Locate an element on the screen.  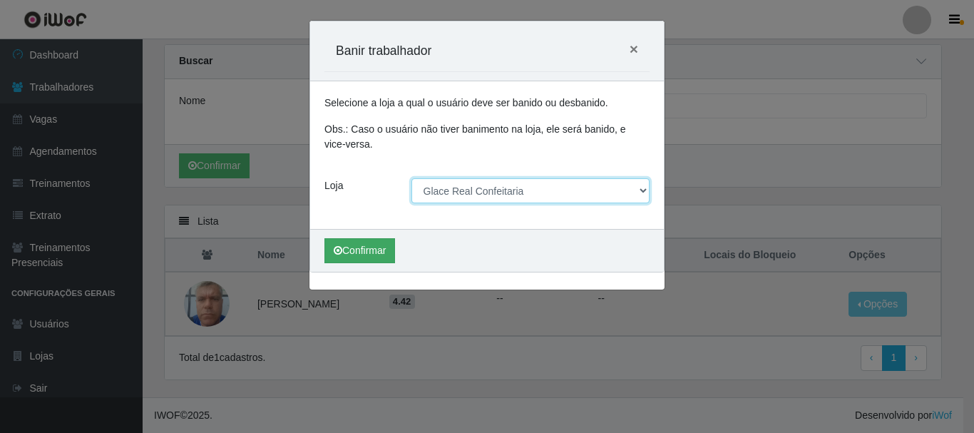
button: Close is located at coordinates (634, 48).